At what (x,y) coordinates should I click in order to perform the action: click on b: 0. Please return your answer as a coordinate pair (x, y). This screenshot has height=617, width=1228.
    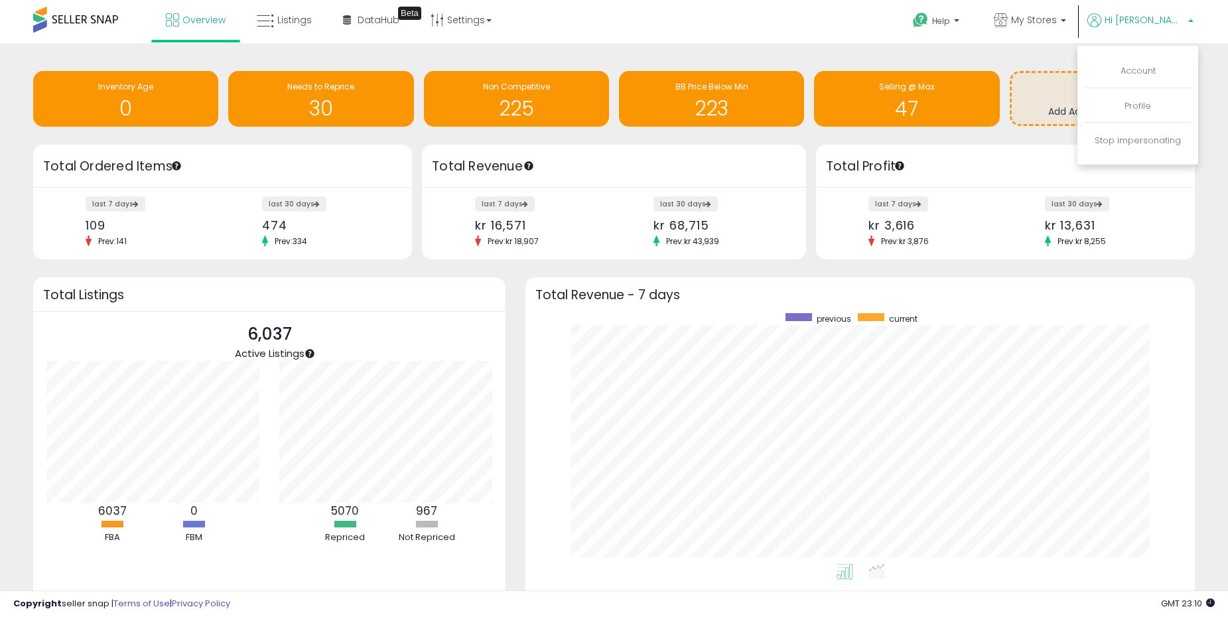
    Looking at the image, I should click on (194, 511).